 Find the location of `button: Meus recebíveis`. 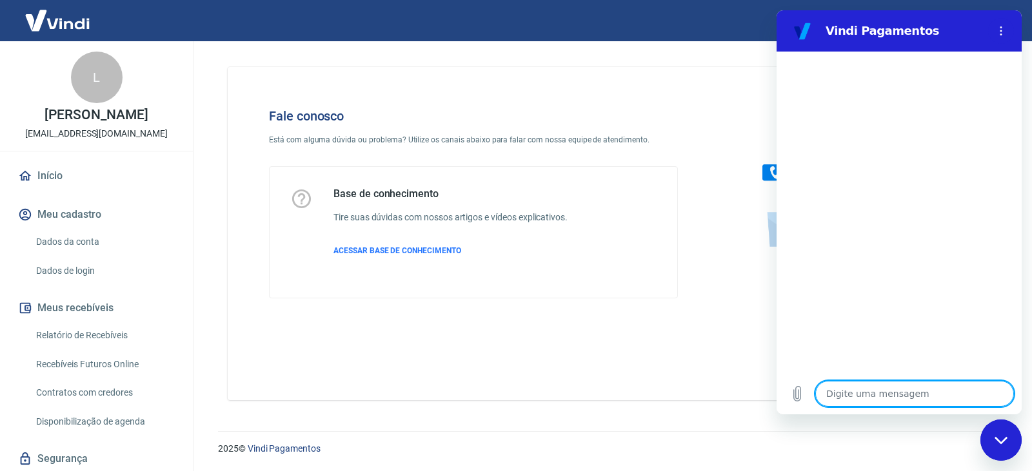

button: Meus recebíveis is located at coordinates (96, 308).